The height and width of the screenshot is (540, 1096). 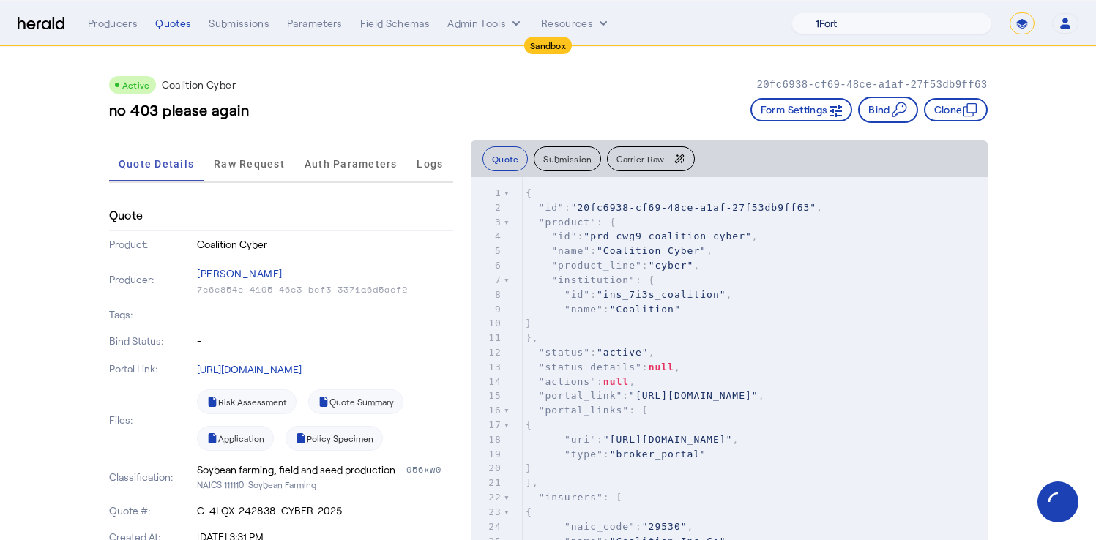 What do you see at coordinates (487, 338) in the screenshot?
I see `div: 11` at bounding box center [487, 338].